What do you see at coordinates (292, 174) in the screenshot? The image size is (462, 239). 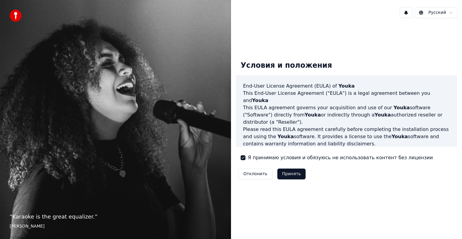 I see `button: Принять` at bounding box center [292, 174].